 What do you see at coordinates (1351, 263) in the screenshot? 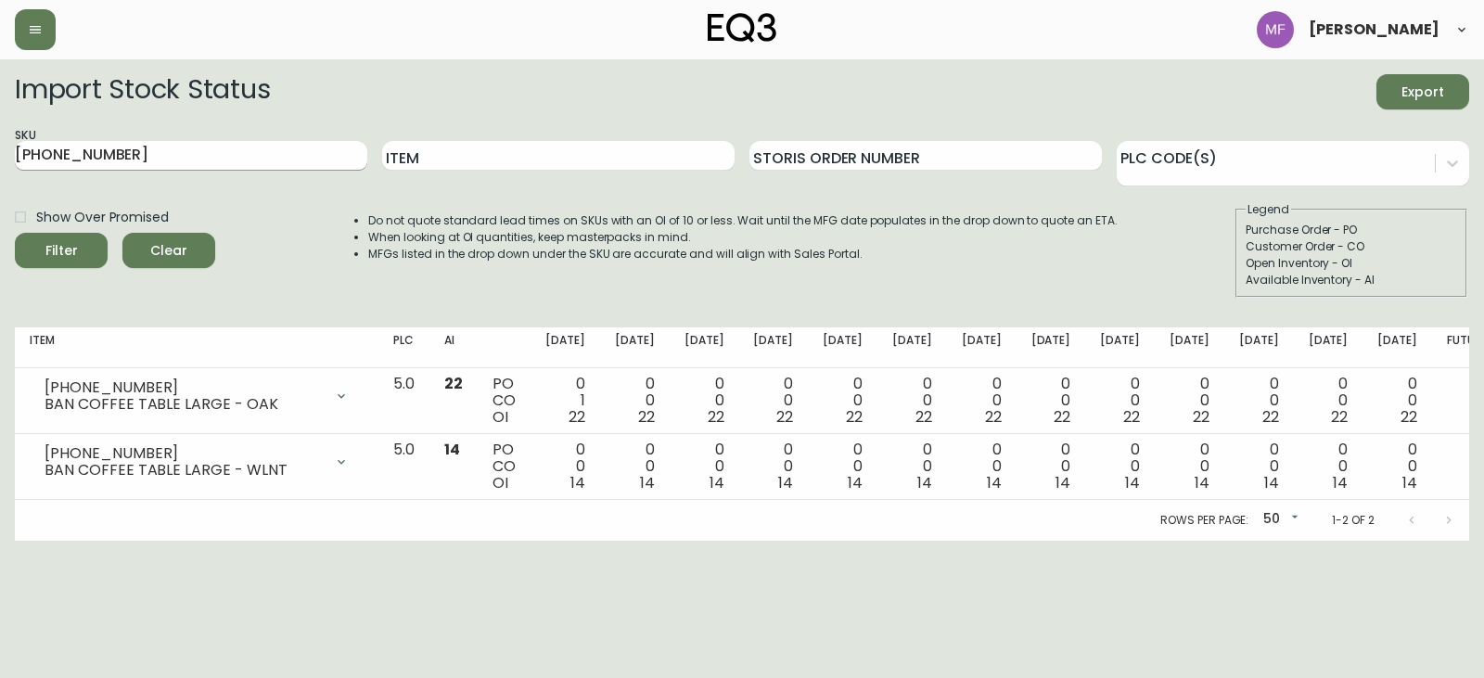
I see `div: Open Inventory - OI` at bounding box center [1351, 263].